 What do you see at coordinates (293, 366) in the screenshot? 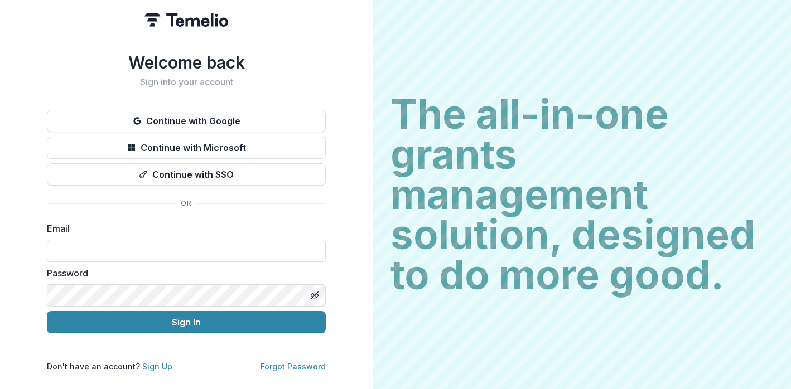
I see `a: Forgot Password` at bounding box center [293, 366].